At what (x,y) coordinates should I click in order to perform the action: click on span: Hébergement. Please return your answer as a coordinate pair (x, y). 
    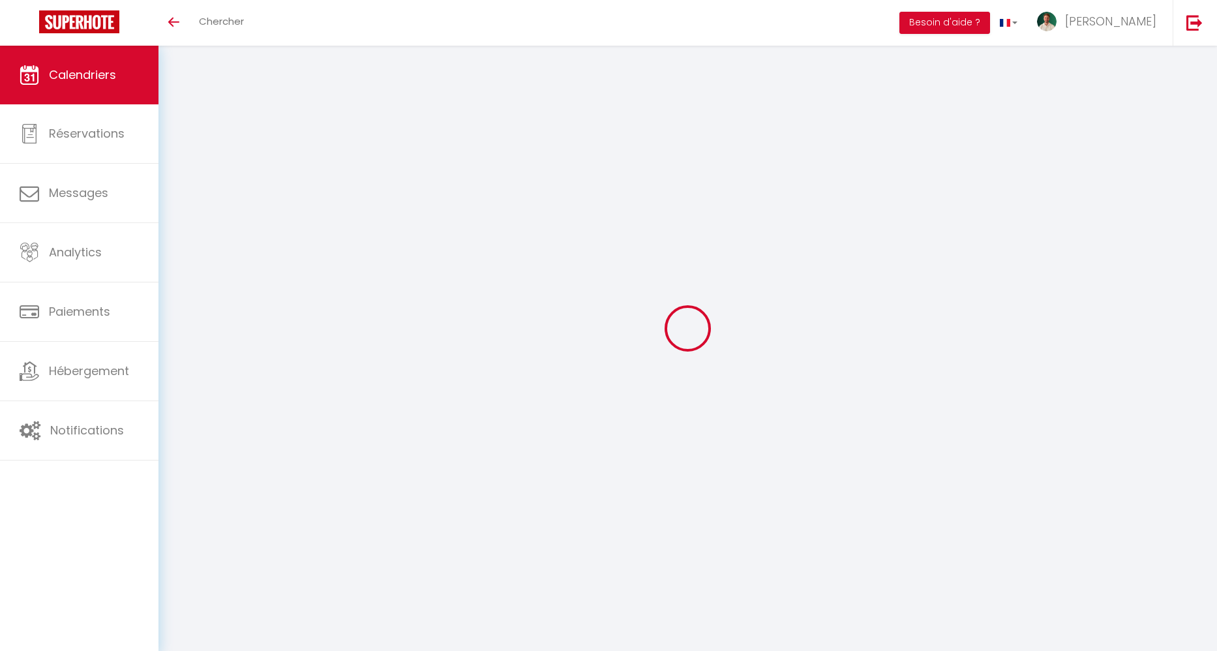
    Looking at the image, I should click on (89, 371).